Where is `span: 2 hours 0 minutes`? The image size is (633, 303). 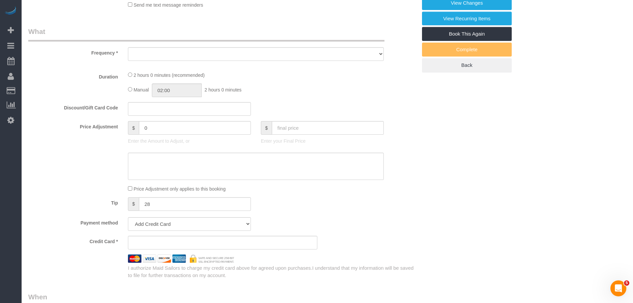 span: 2 hours 0 minutes is located at coordinates (223, 90).